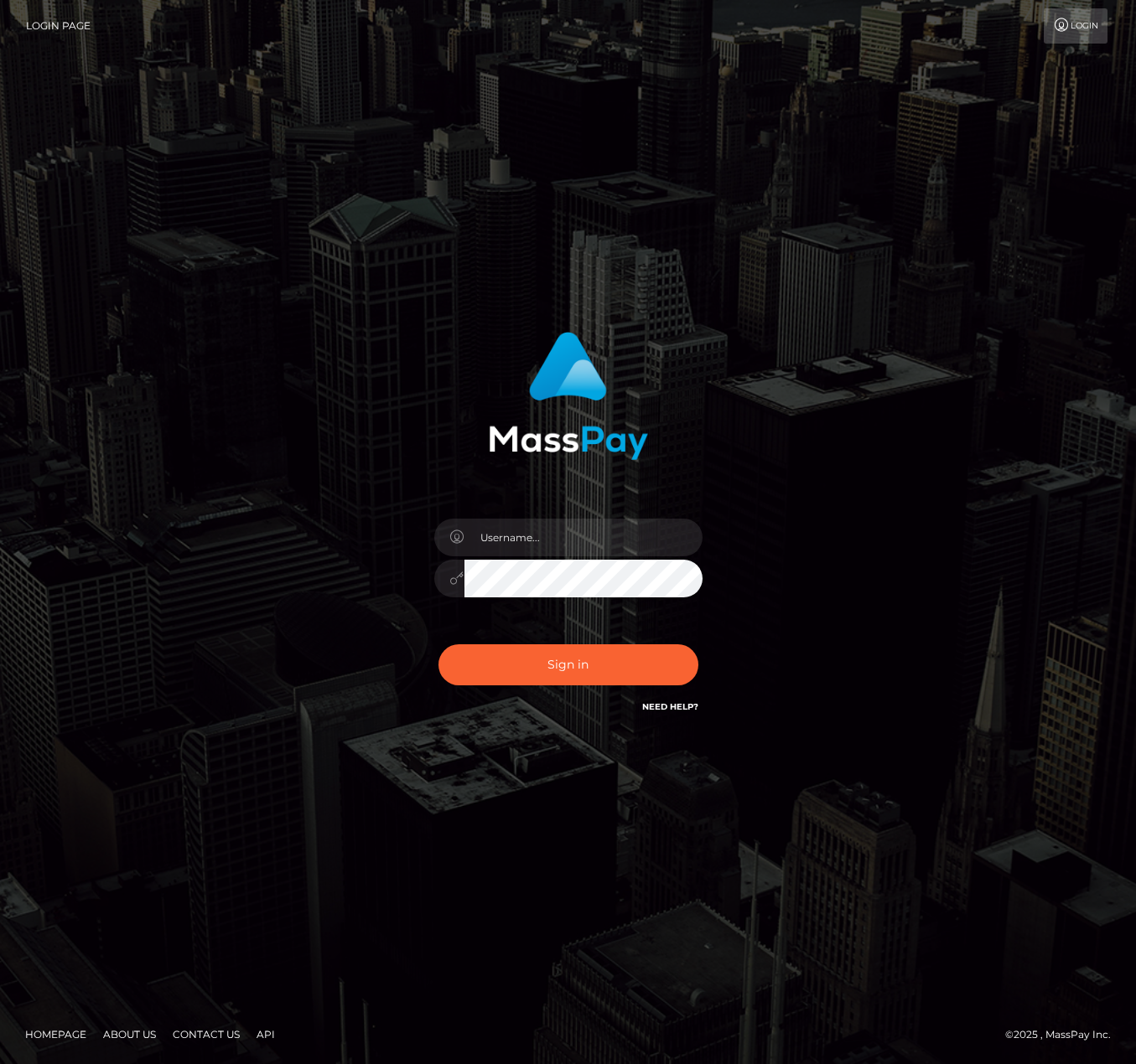 This screenshot has width=1136, height=1064. Describe the element at coordinates (568, 396) in the screenshot. I see `img: MassPay Login` at that location.